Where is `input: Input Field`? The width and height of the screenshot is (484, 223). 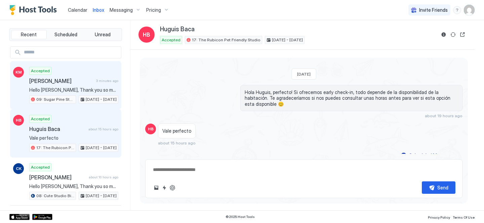 input: Input Field is located at coordinates (71, 52).